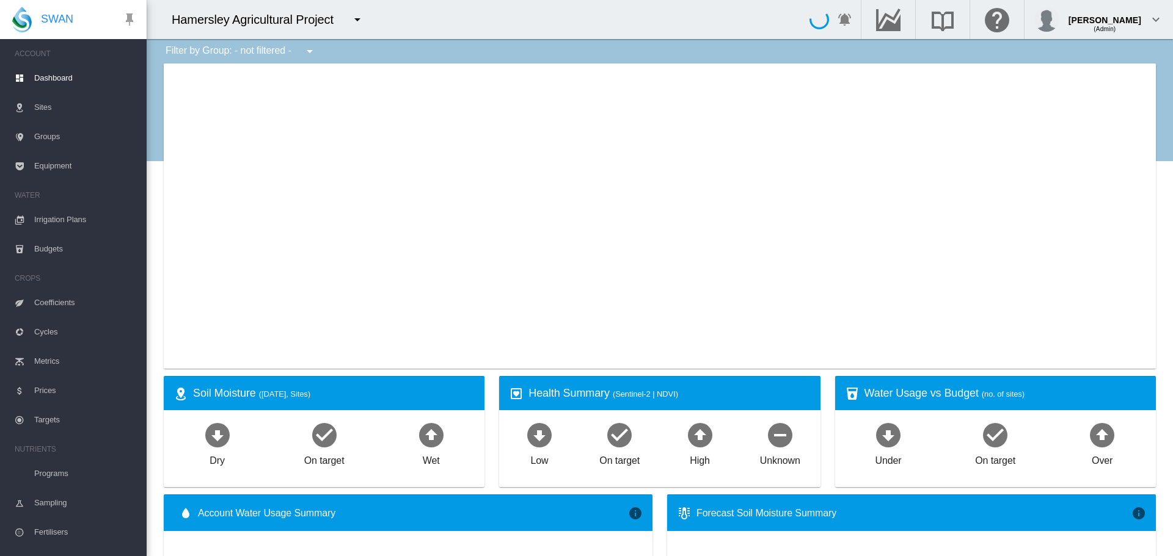 This screenshot has height=556, width=1173. What do you see at coordinates (85, 533) in the screenshot?
I see `span: Fertilisers` at bounding box center [85, 533].